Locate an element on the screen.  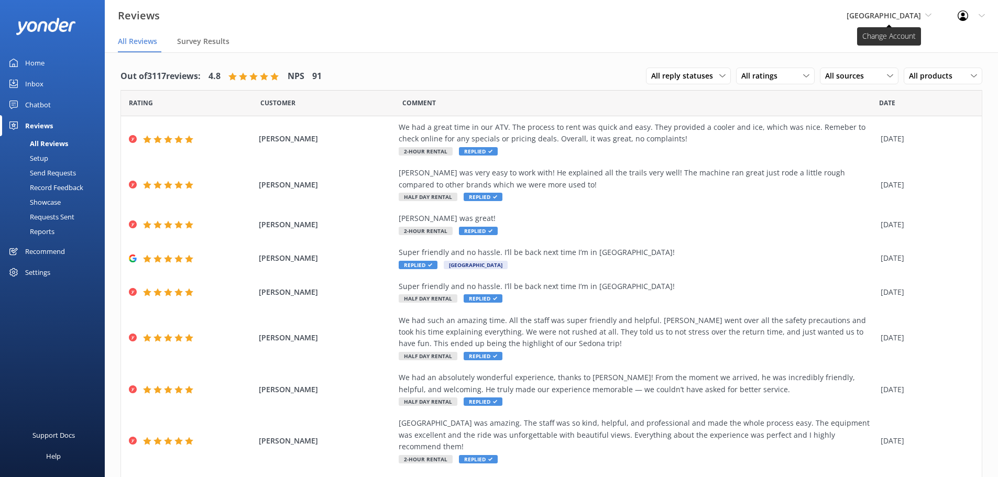
a: Reports is located at coordinates (56, 231).